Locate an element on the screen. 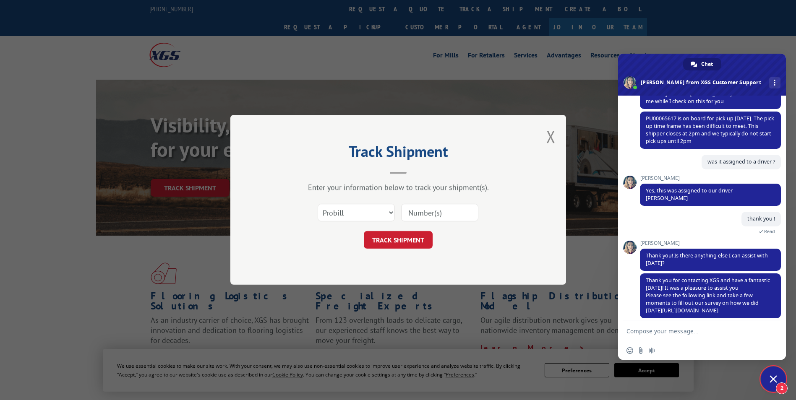 This screenshot has width=796, height=400. span: Insert an emoji is located at coordinates (629, 351).